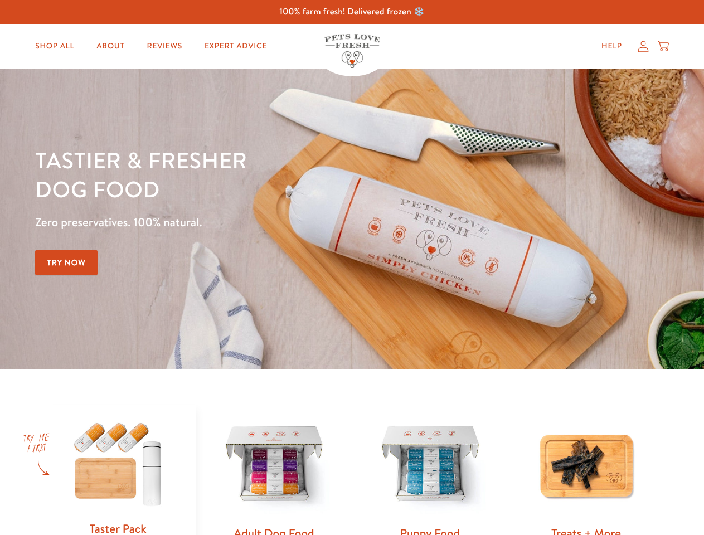 This screenshot has height=535, width=704. What do you see at coordinates (164, 46) in the screenshot?
I see `a: Reviews` at bounding box center [164, 46].